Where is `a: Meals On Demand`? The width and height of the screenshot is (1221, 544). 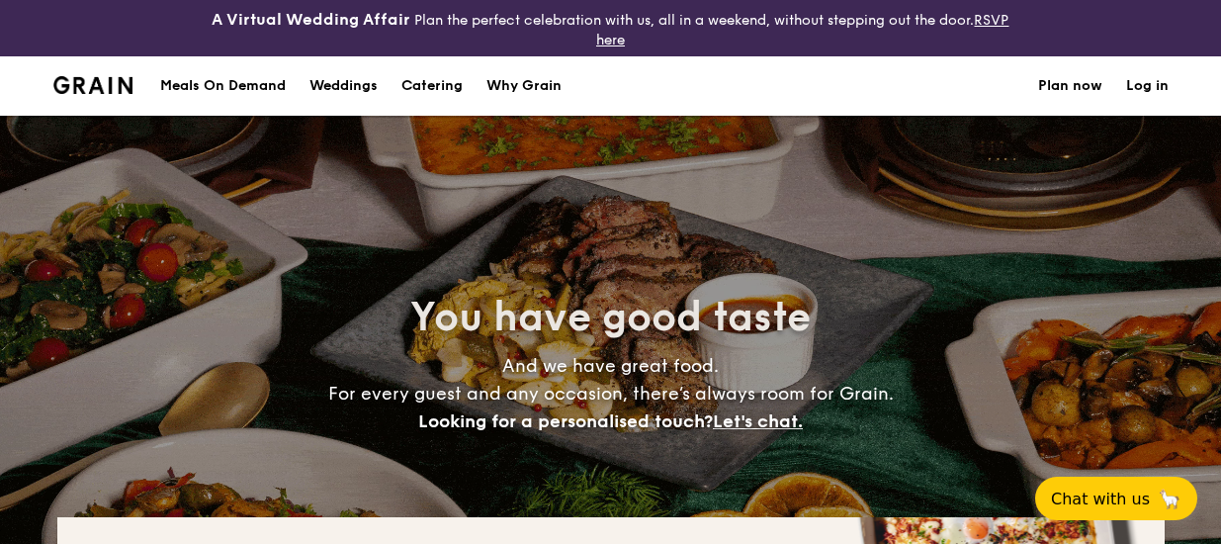 a: Meals On Demand is located at coordinates (222, 86).